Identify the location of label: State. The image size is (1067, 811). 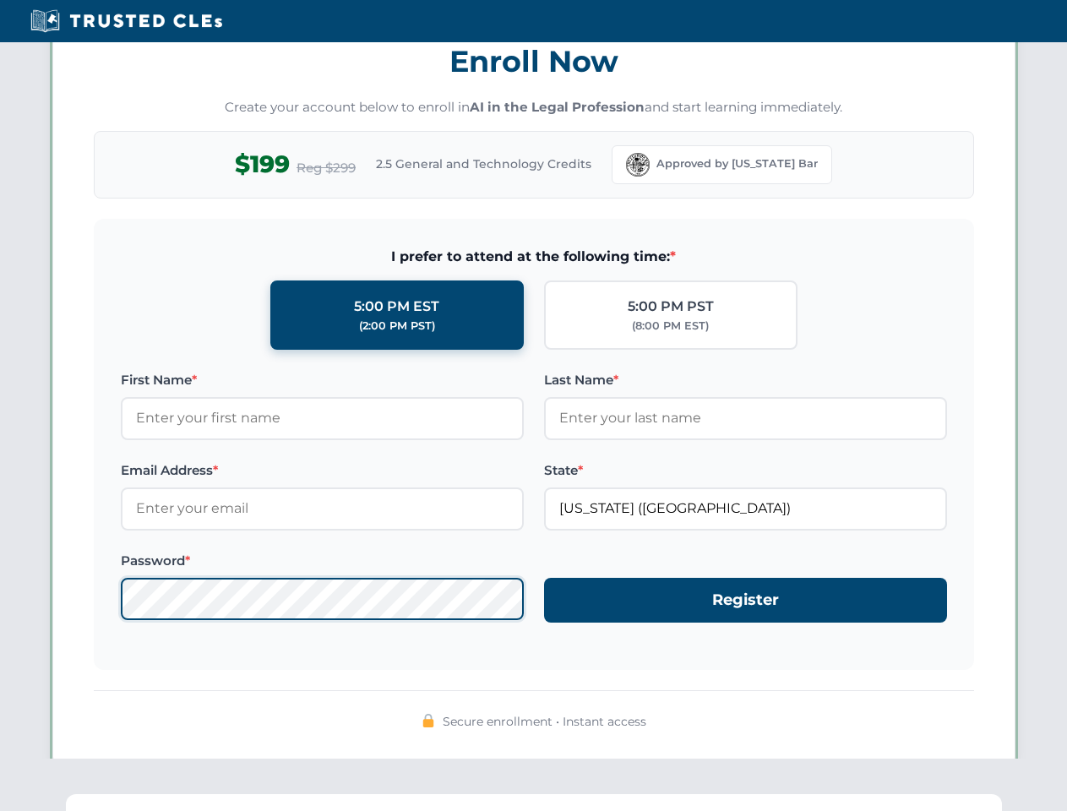
(745, 471).